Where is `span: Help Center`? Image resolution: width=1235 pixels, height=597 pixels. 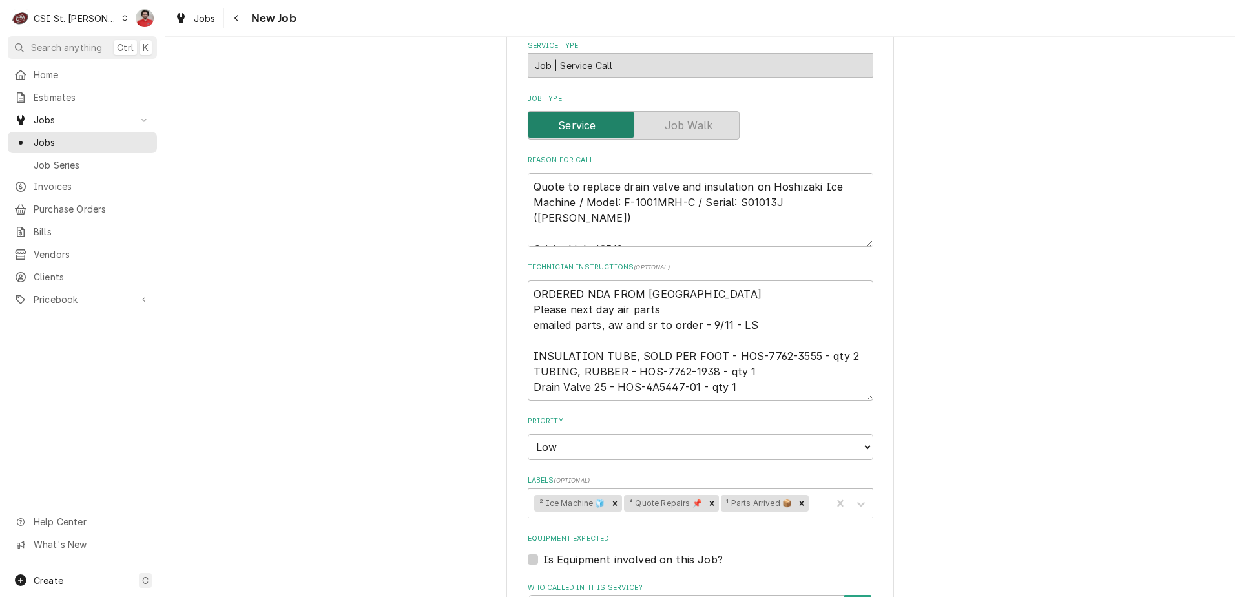
span: Help Center is located at coordinates (91, 521).